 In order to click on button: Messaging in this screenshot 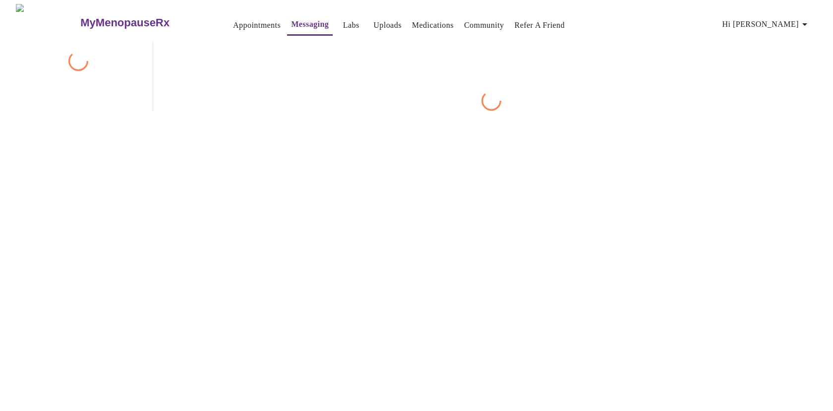, I will do `click(310, 25)`.